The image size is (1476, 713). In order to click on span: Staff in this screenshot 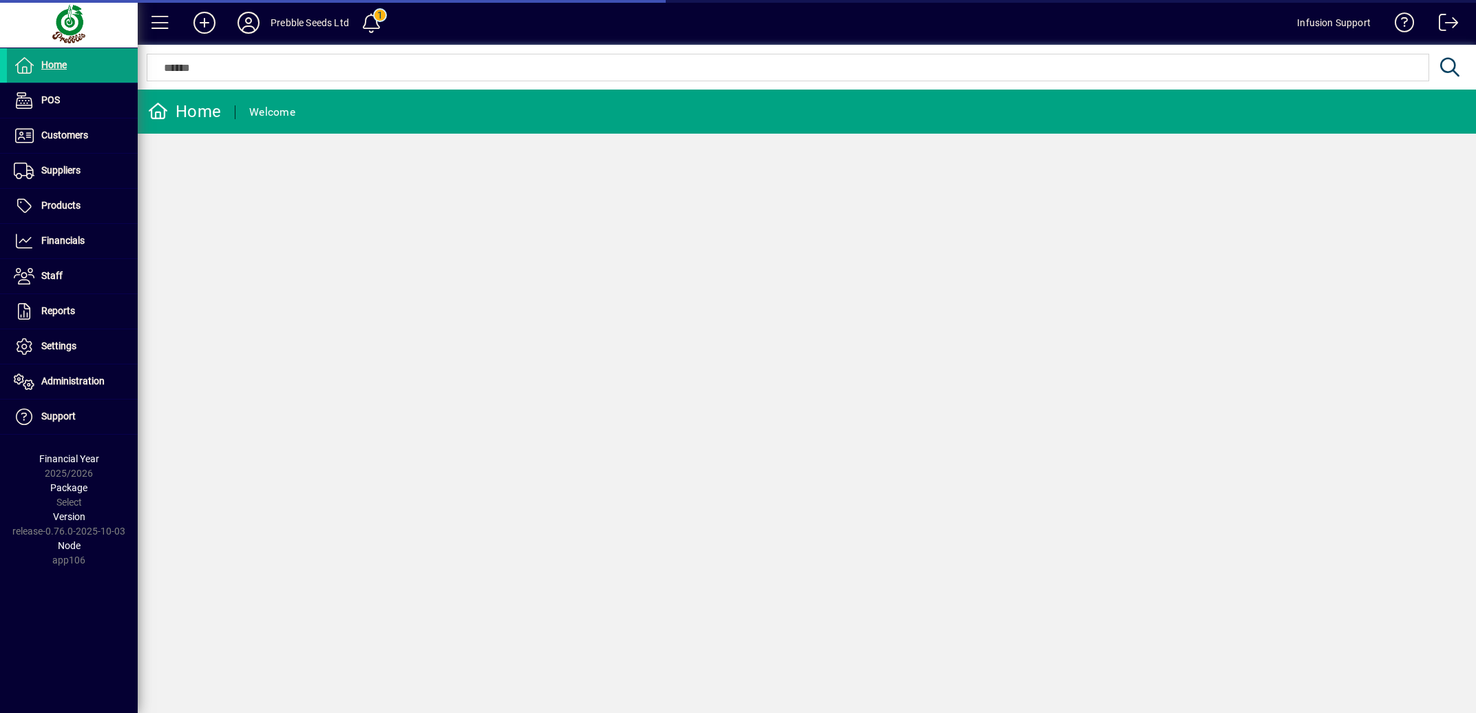, I will do `click(52, 275)`.